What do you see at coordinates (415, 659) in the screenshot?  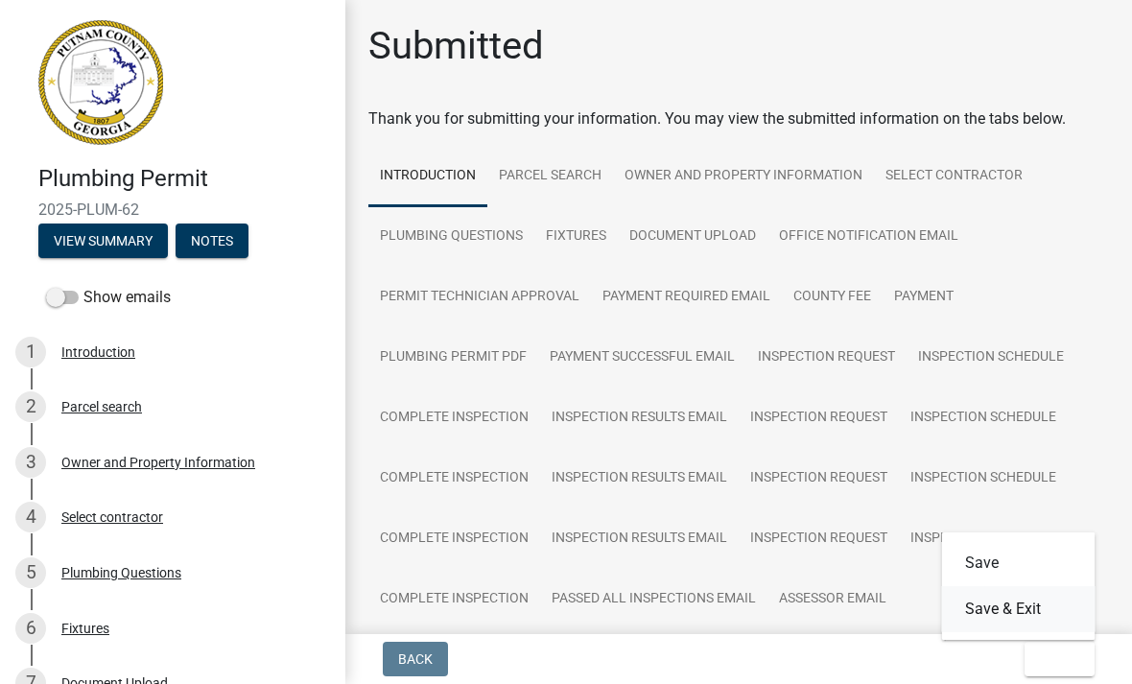 I see `button: Back` at bounding box center [415, 659].